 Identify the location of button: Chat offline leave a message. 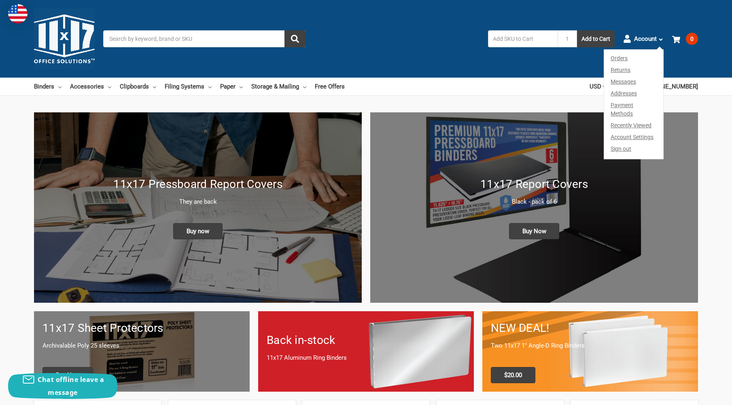
(63, 386).